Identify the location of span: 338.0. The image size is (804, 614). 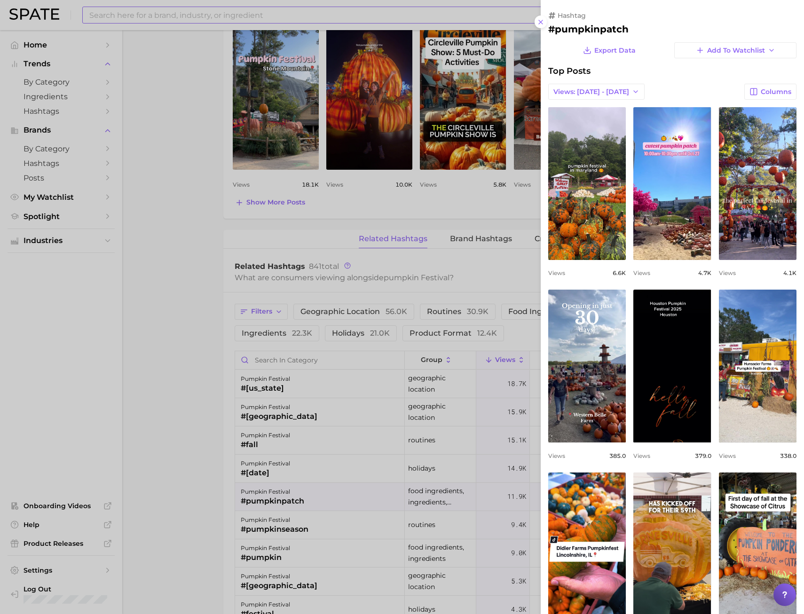
(788, 455).